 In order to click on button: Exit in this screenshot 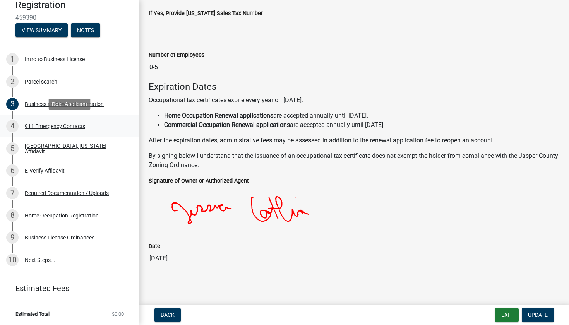, I will do `click(507, 315)`.